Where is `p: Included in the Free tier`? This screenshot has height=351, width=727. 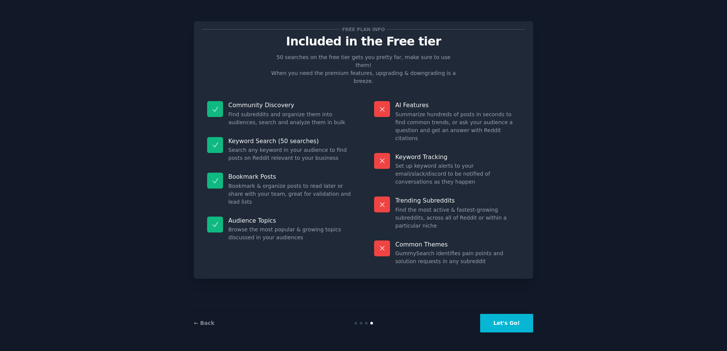
p: Included in the Free tier is located at coordinates (364, 41).